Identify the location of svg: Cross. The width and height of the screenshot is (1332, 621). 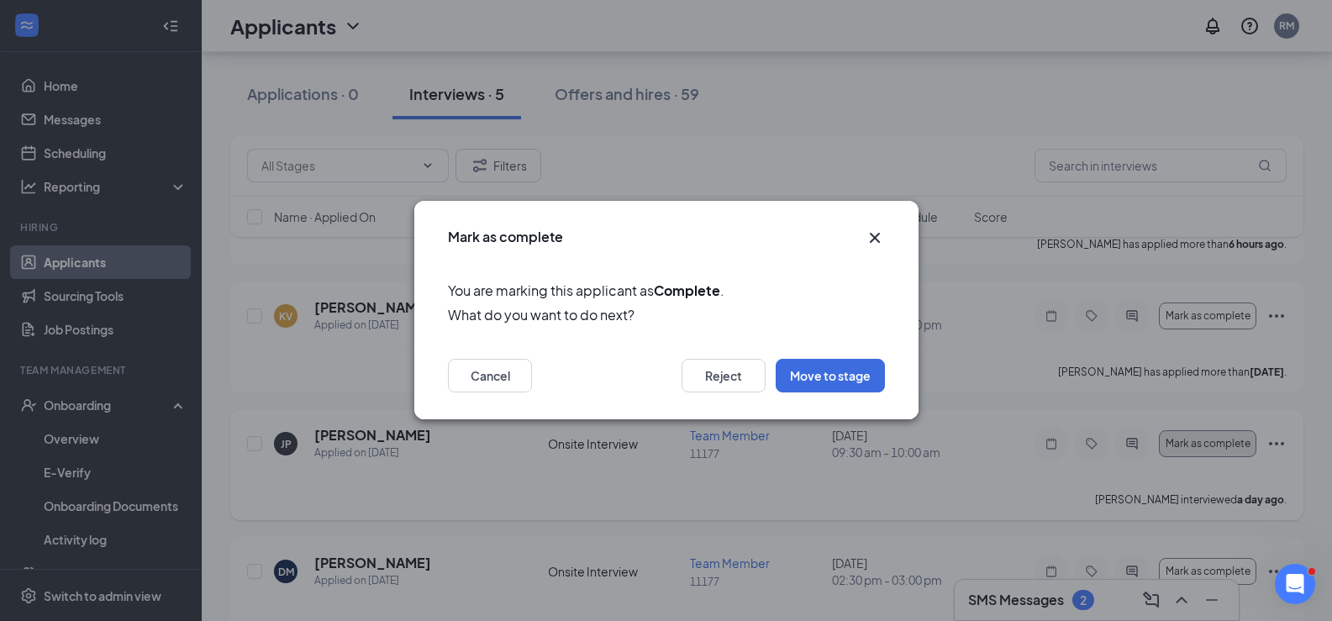
(875, 238).